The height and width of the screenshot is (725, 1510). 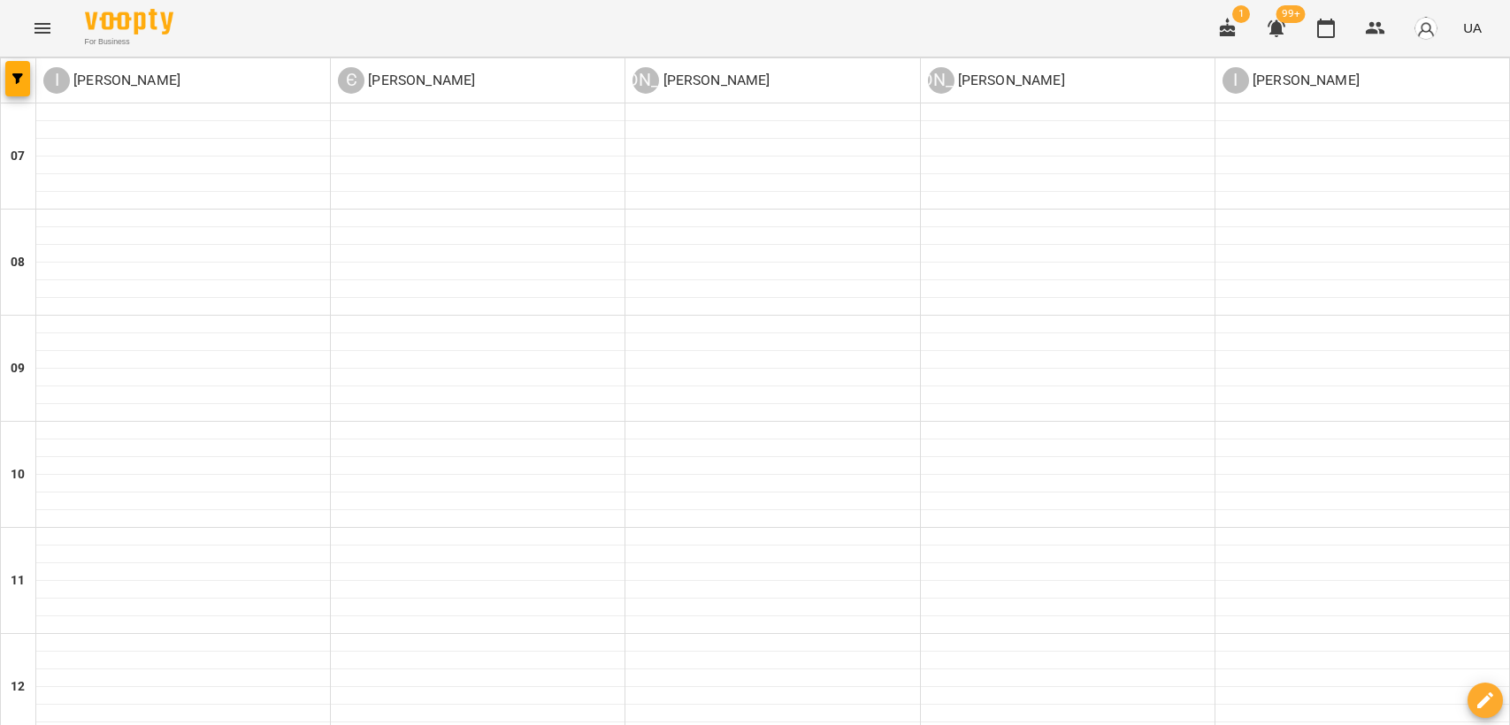 I want to click on h6: 09, so click(x=18, y=369).